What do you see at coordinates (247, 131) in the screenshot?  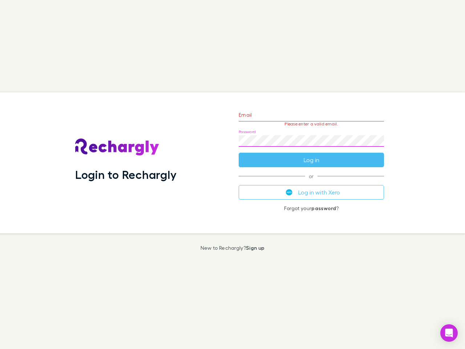 I see `label: Password` at bounding box center [247, 131].